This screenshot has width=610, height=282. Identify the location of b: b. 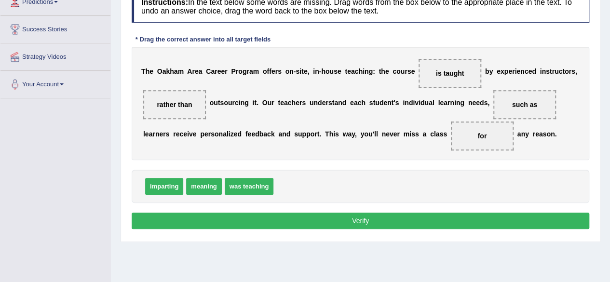
(261, 134).